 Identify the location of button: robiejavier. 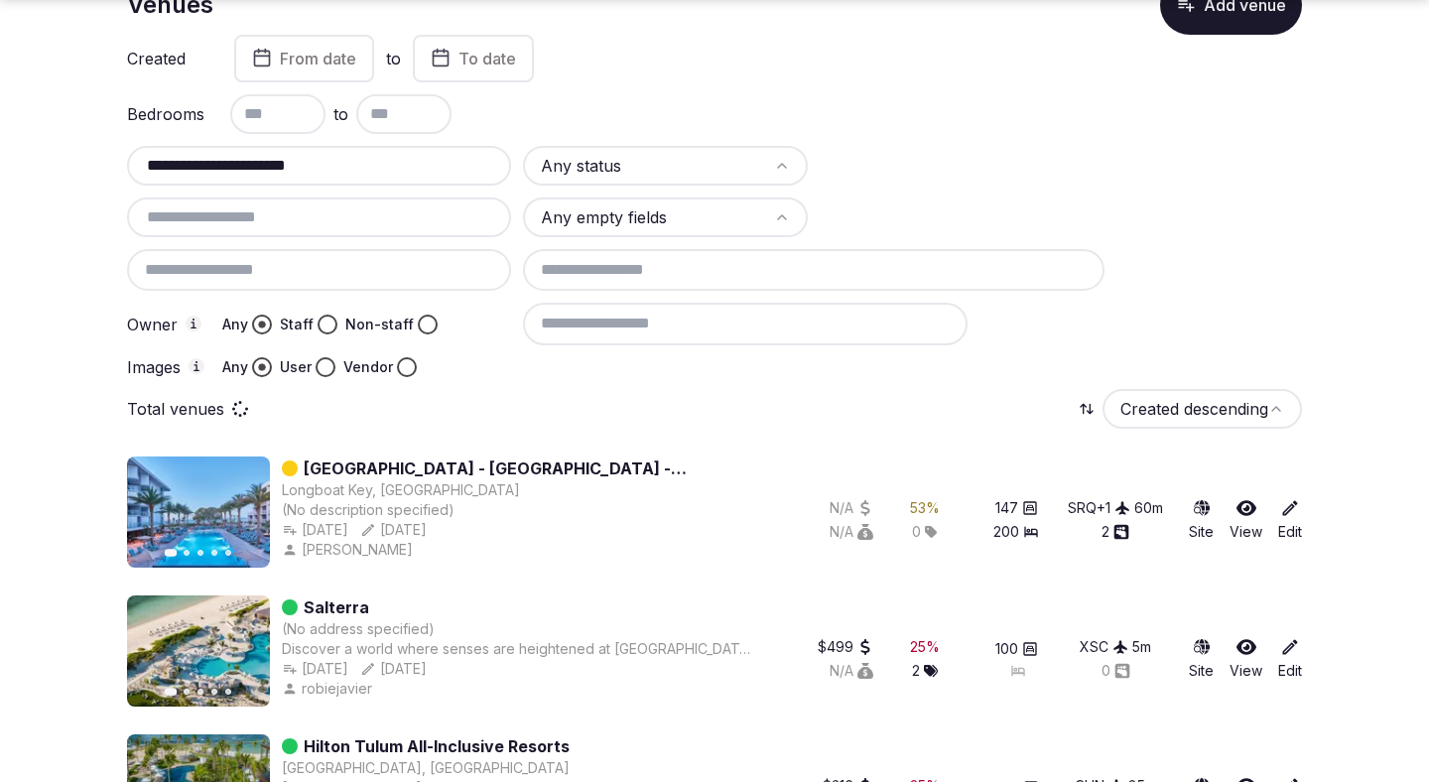
(329, 689).